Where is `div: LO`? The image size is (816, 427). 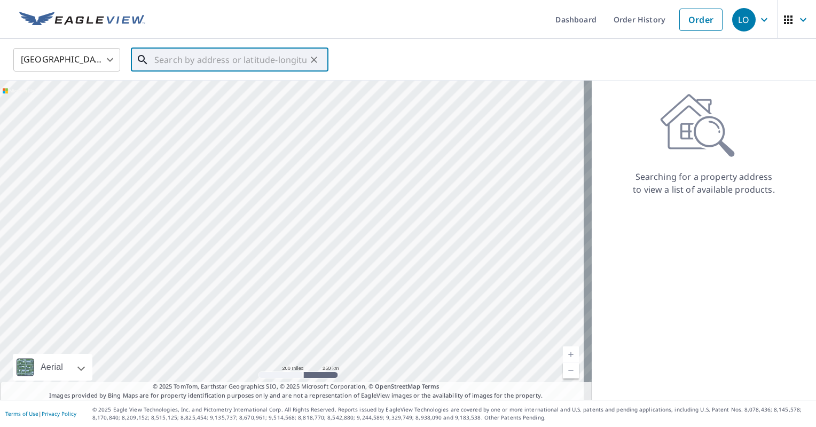
div: LO is located at coordinates (744, 20).